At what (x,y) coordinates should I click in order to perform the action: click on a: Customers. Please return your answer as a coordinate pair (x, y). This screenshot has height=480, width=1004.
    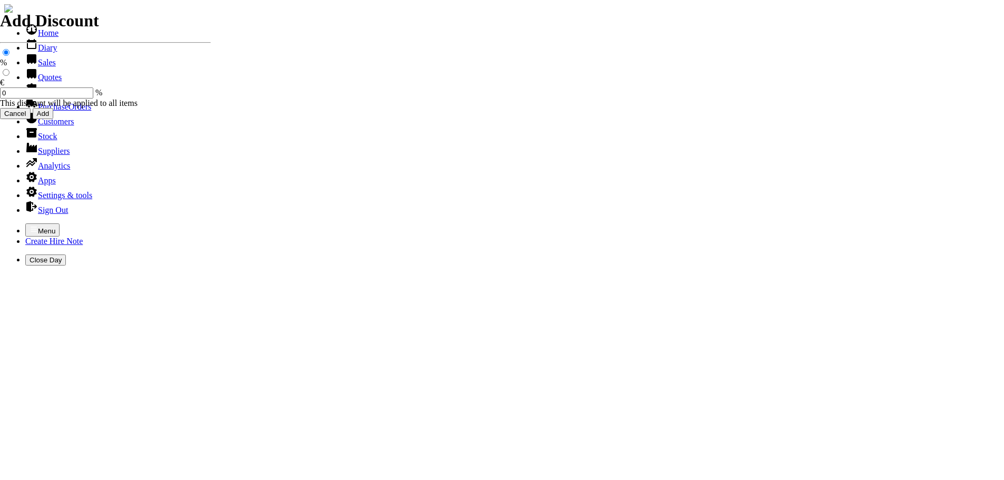
    Looking at the image, I should click on (50, 121).